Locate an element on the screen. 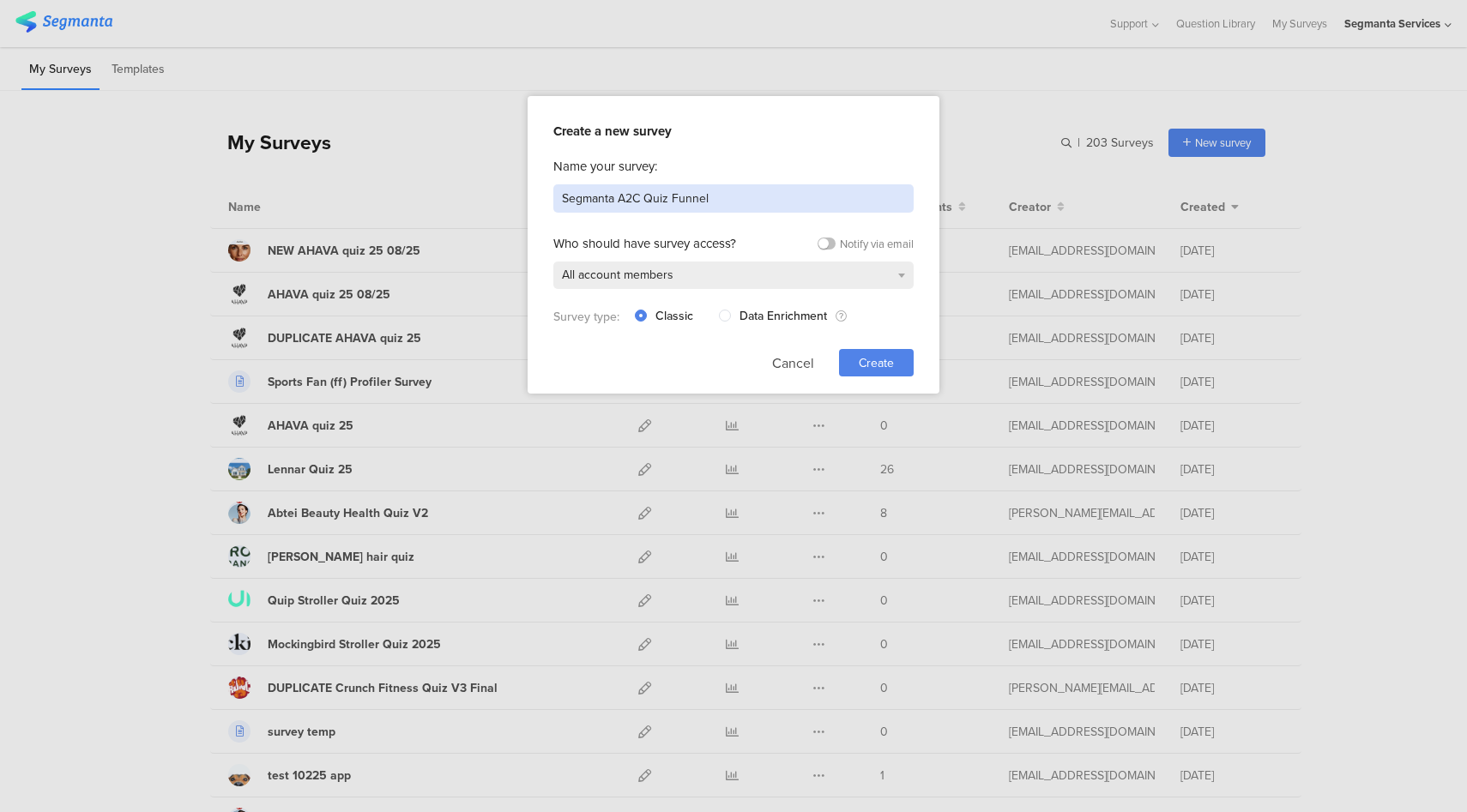 Image resolution: width=1467 pixels, height=812 pixels. span: All account members is located at coordinates (618, 274).